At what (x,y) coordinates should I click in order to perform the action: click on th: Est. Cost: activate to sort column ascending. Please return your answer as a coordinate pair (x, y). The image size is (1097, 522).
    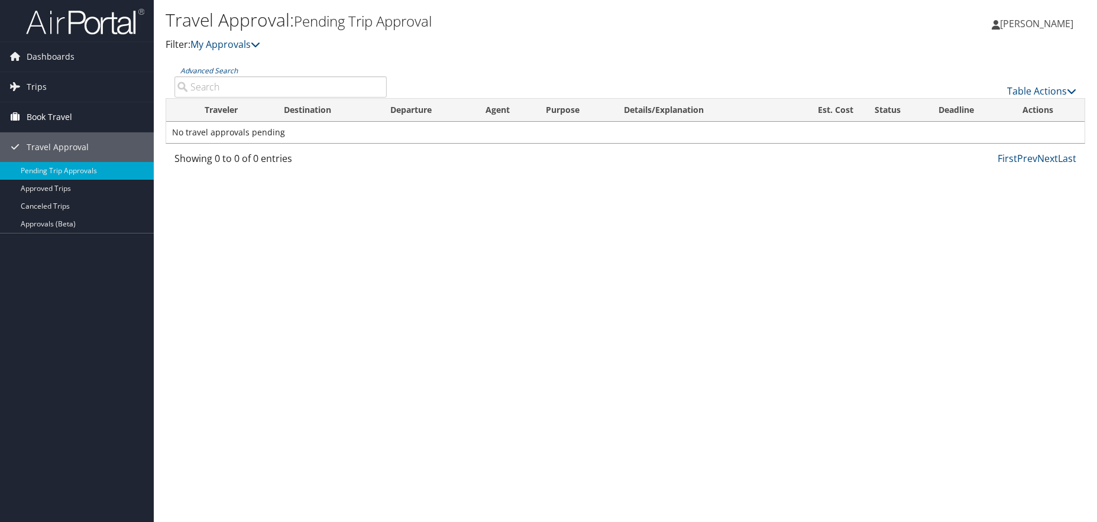
    Looking at the image, I should click on (824, 110).